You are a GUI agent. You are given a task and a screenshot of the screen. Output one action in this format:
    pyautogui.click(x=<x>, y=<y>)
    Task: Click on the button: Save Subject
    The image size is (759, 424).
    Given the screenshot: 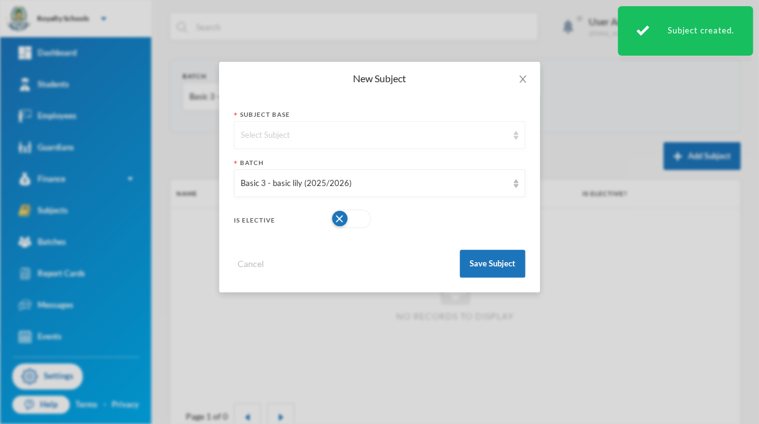 What is the action you would take?
    pyautogui.click(x=493, y=263)
    